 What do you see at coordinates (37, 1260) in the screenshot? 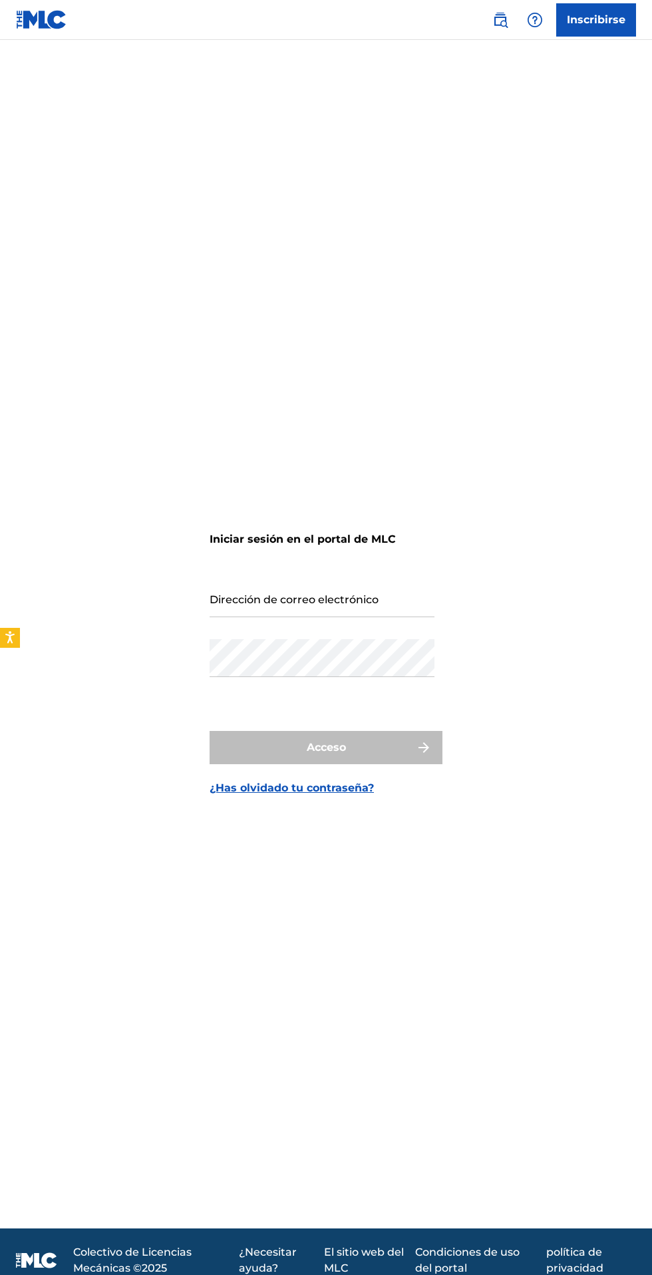
I see `img: logo` at bounding box center [37, 1260].